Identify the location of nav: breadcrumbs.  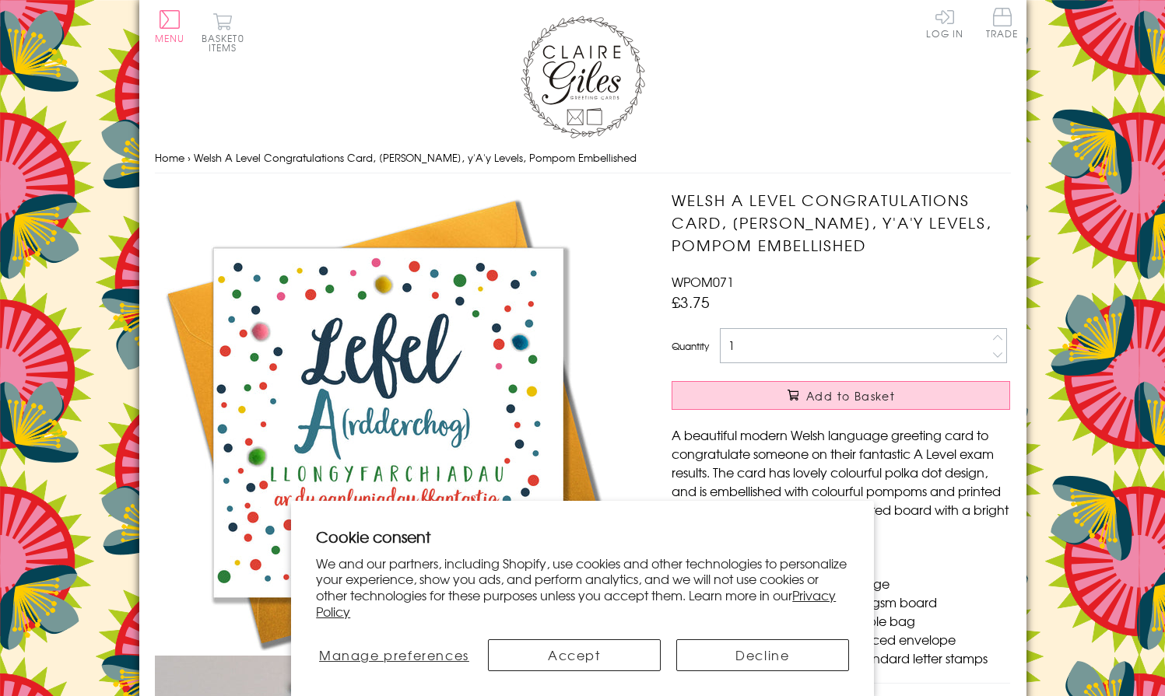
(583, 158).